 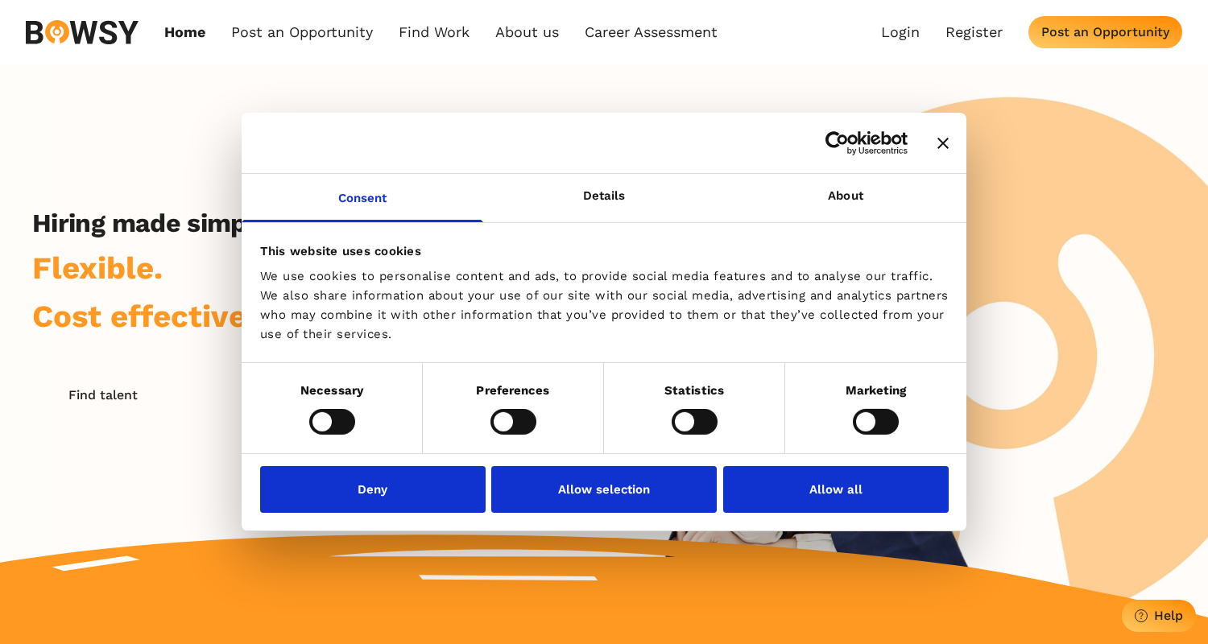 What do you see at coordinates (604, 198) in the screenshot?
I see `a: Details` at bounding box center [604, 198].